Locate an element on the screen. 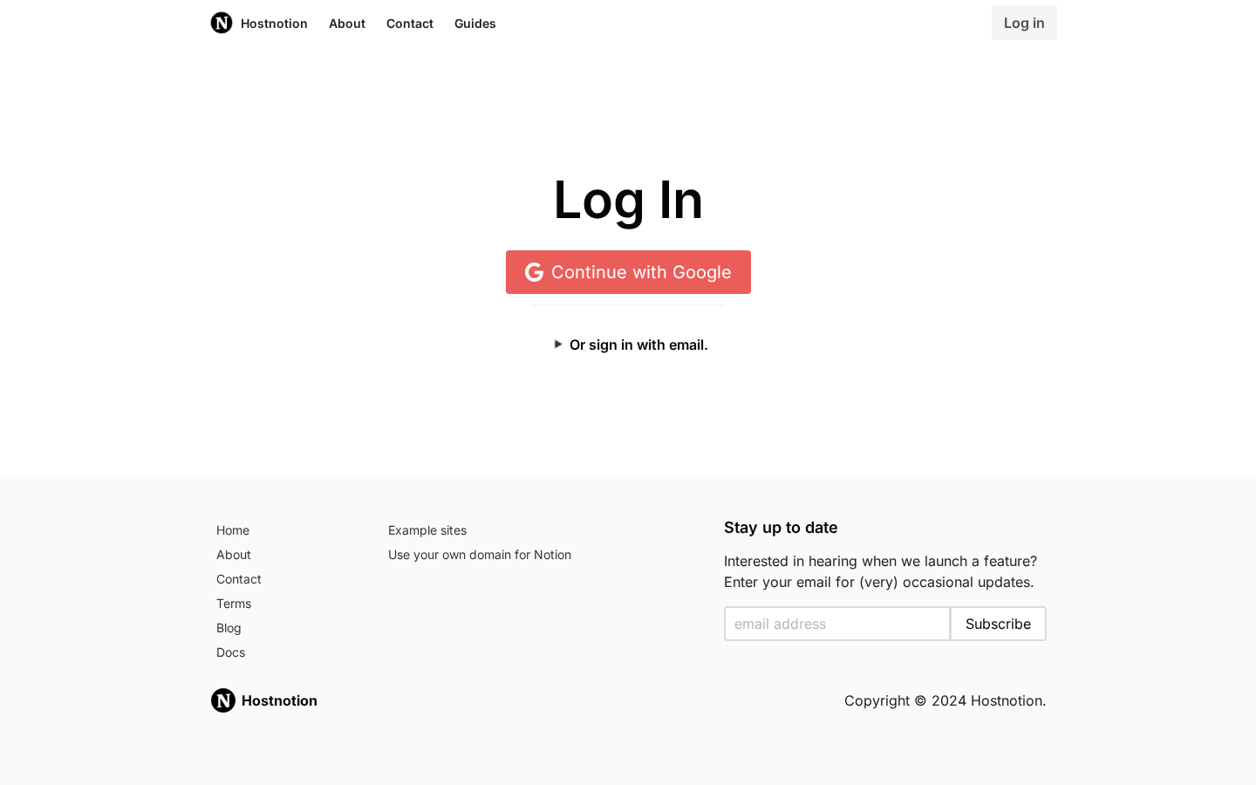 This screenshot has width=1256, height=785. a: Use your own domain for Notion is located at coordinates (542, 555).